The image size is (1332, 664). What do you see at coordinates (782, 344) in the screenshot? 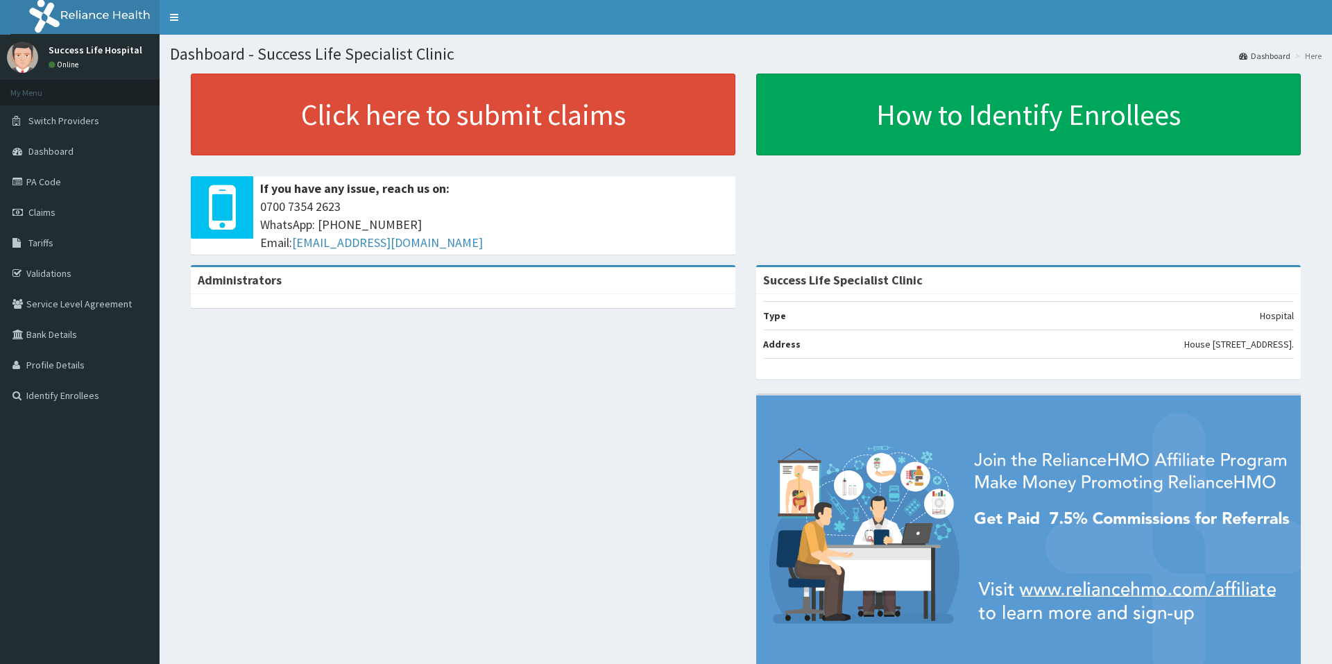
I see `b: Address` at bounding box center [782, 344].